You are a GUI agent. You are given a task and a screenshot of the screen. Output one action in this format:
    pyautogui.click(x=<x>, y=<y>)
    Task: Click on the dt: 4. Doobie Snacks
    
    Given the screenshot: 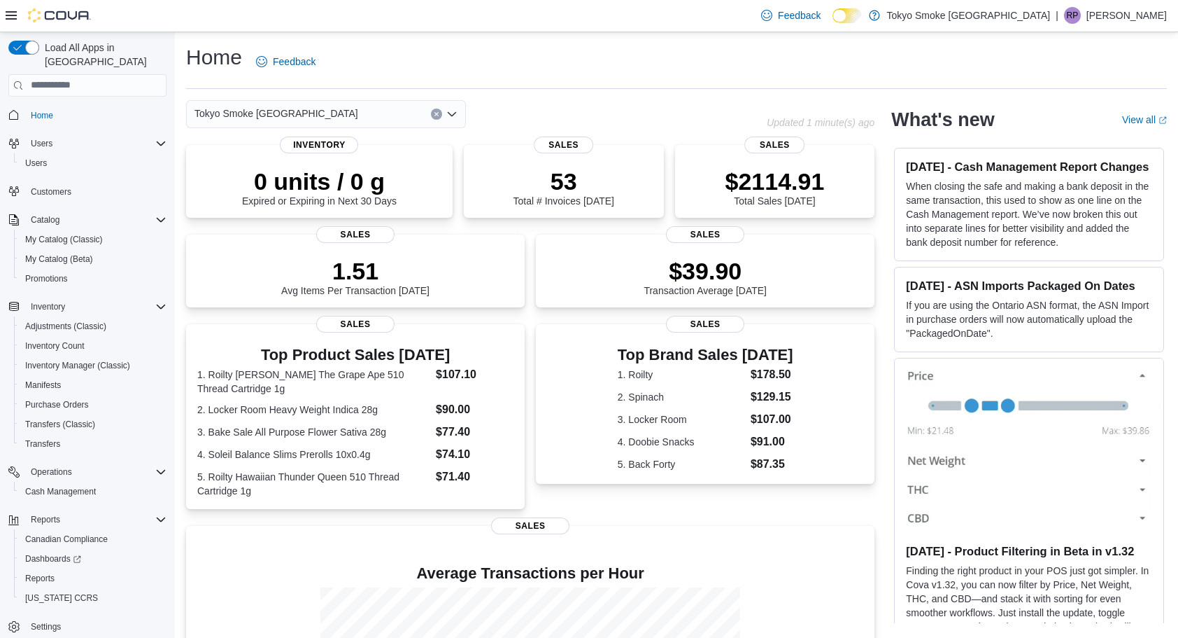 What is the action you would take?
    pyautogui.click(x=682, y=442)
    